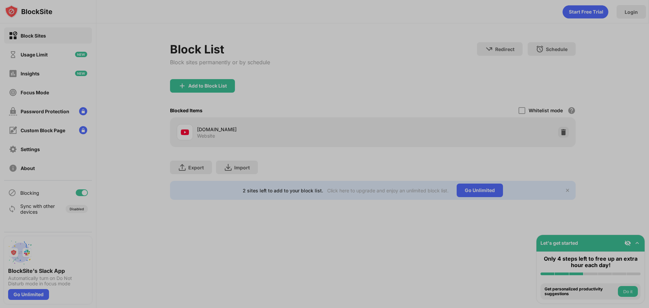 This screenshot has width=649, height=308. Describe the element at coordinates (28, 12) in the screenshot. I see `img: logo-blocksite.svg` at that location.